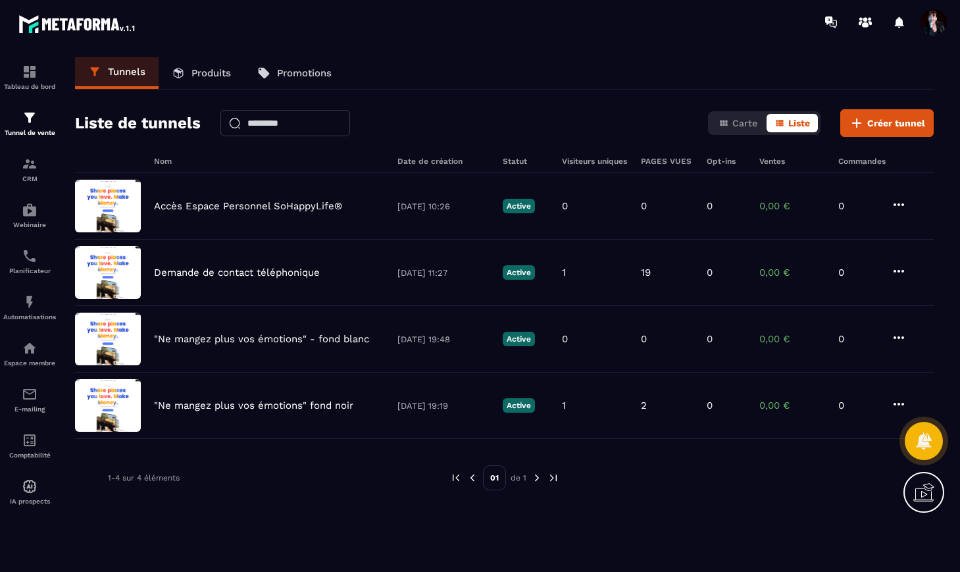 Image resolution: width=960 pixels, height=572 pixels. Describe the element at coordinates (526, 161) in the screenshot. I see `h6: Statut` at that location.